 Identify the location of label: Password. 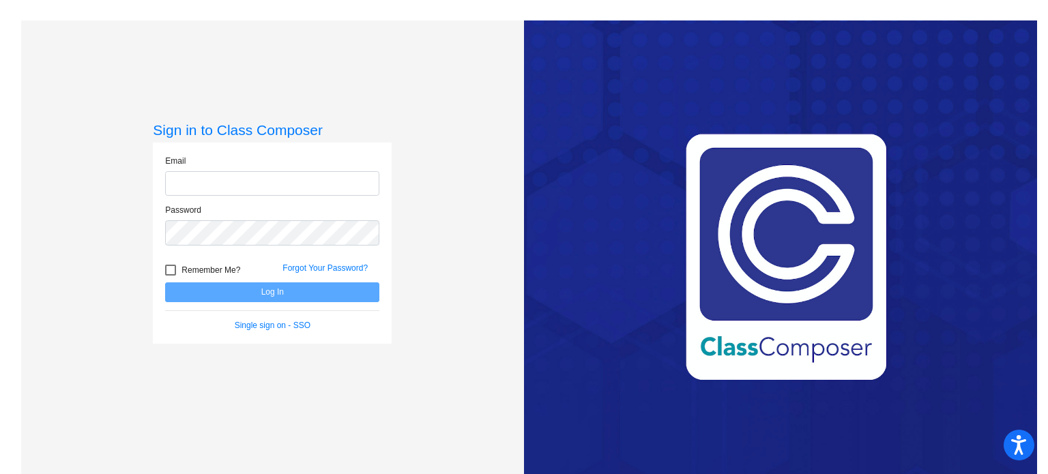
(183, 210).